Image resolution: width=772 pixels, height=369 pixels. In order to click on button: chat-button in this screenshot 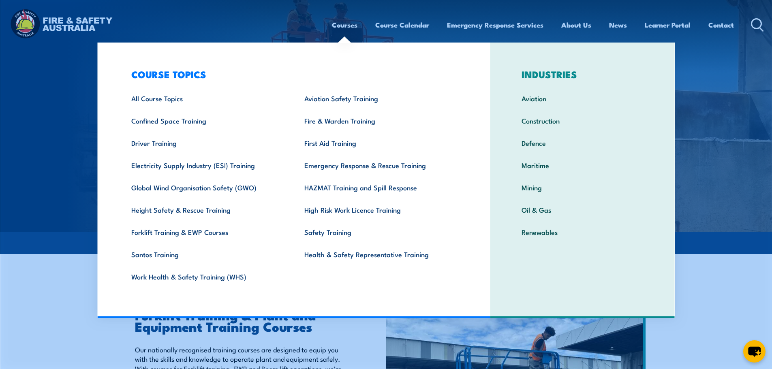, I will do `click(754, 351)`.